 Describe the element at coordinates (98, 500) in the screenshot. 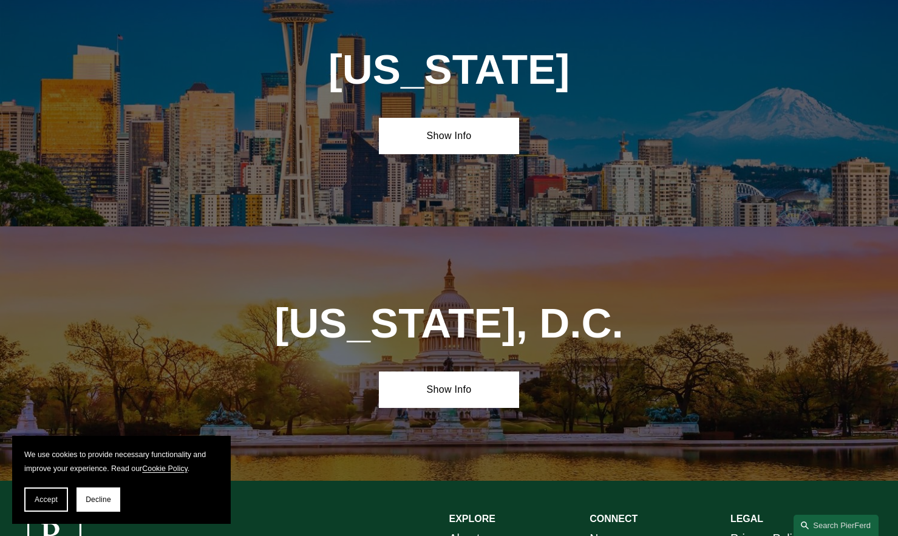

I see `span: Decline` at that location.